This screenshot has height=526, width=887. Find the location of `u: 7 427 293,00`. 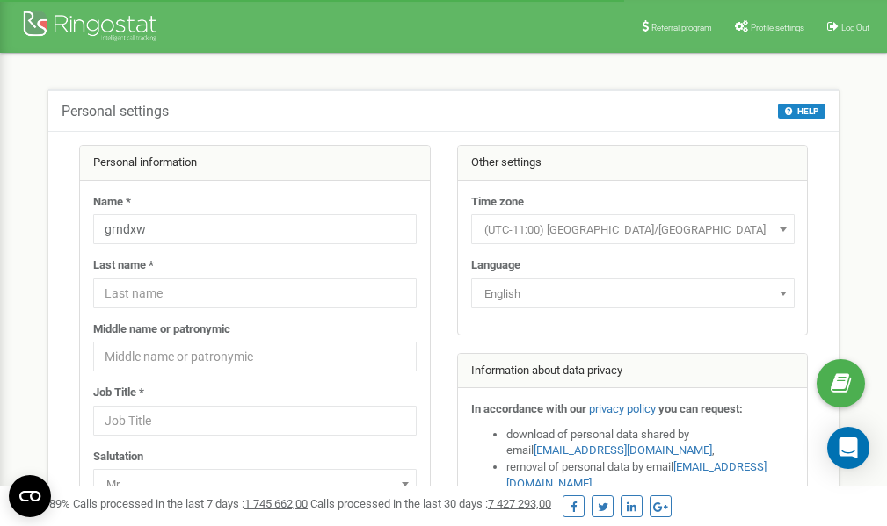

u: 7 427 293,00 is located at coordinates (519, 503).